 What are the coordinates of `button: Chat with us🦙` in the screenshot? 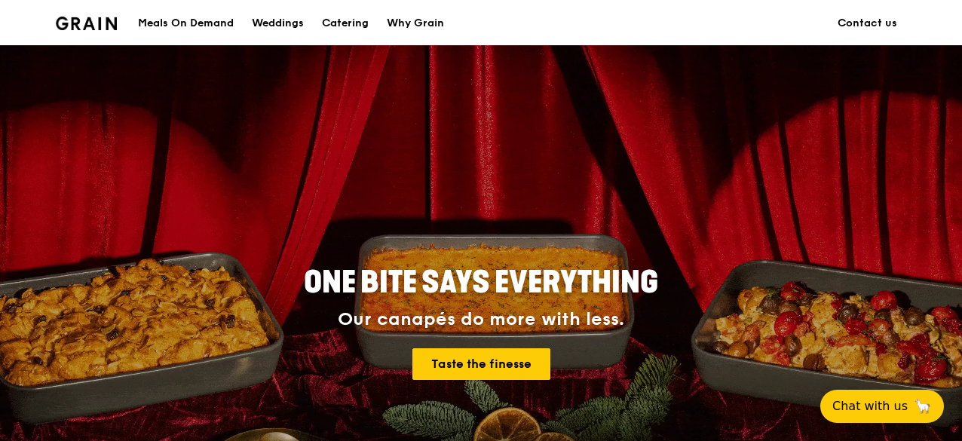 It's located at (882, 406).